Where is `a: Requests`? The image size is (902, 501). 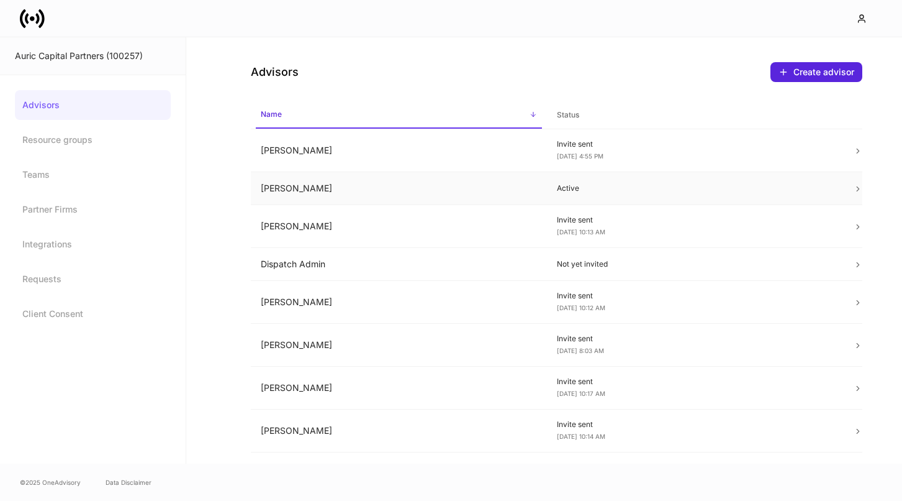
a: Requests is located at coordinates (93, 279).